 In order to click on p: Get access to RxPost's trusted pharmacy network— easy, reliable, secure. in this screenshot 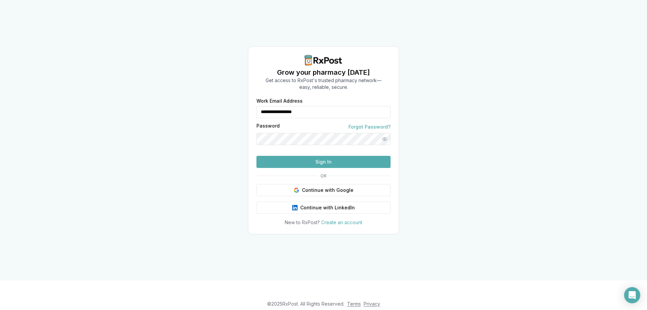, I will do `click(323, 84)`.